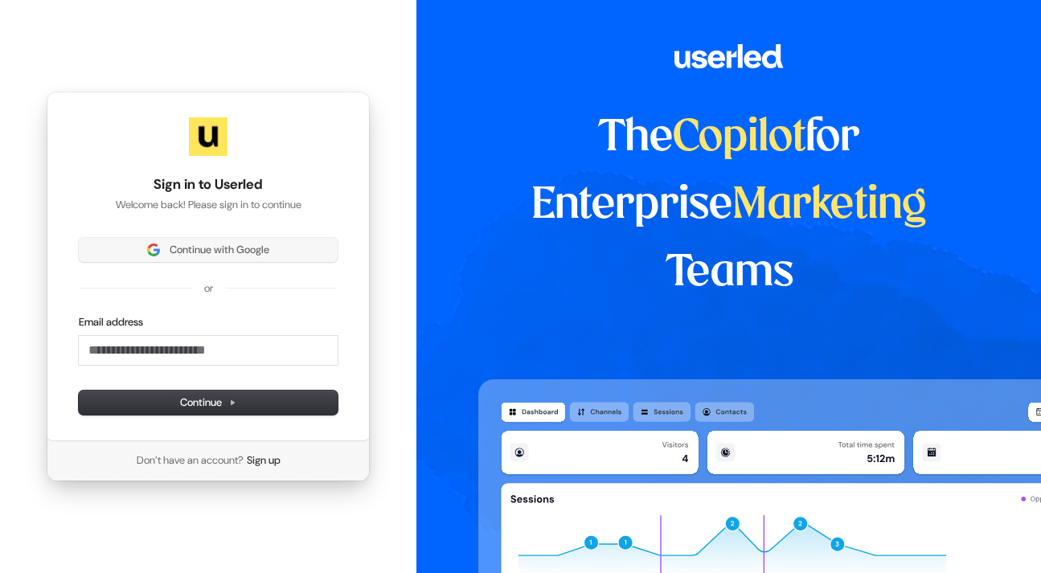  What do you see at coordinates (153, 250) in the screenshot?
I see `img: Sign in with Google` at bounding box center [153, 250].